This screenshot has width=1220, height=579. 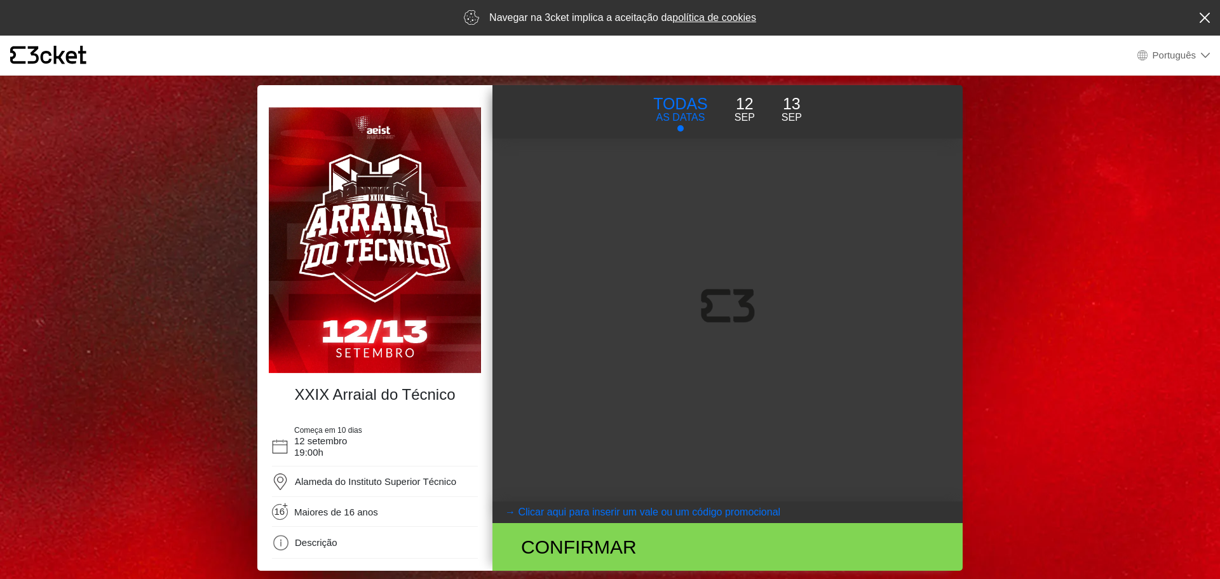 I want to click on span: Maiores de 16 anos, so click(x=336, y=512).